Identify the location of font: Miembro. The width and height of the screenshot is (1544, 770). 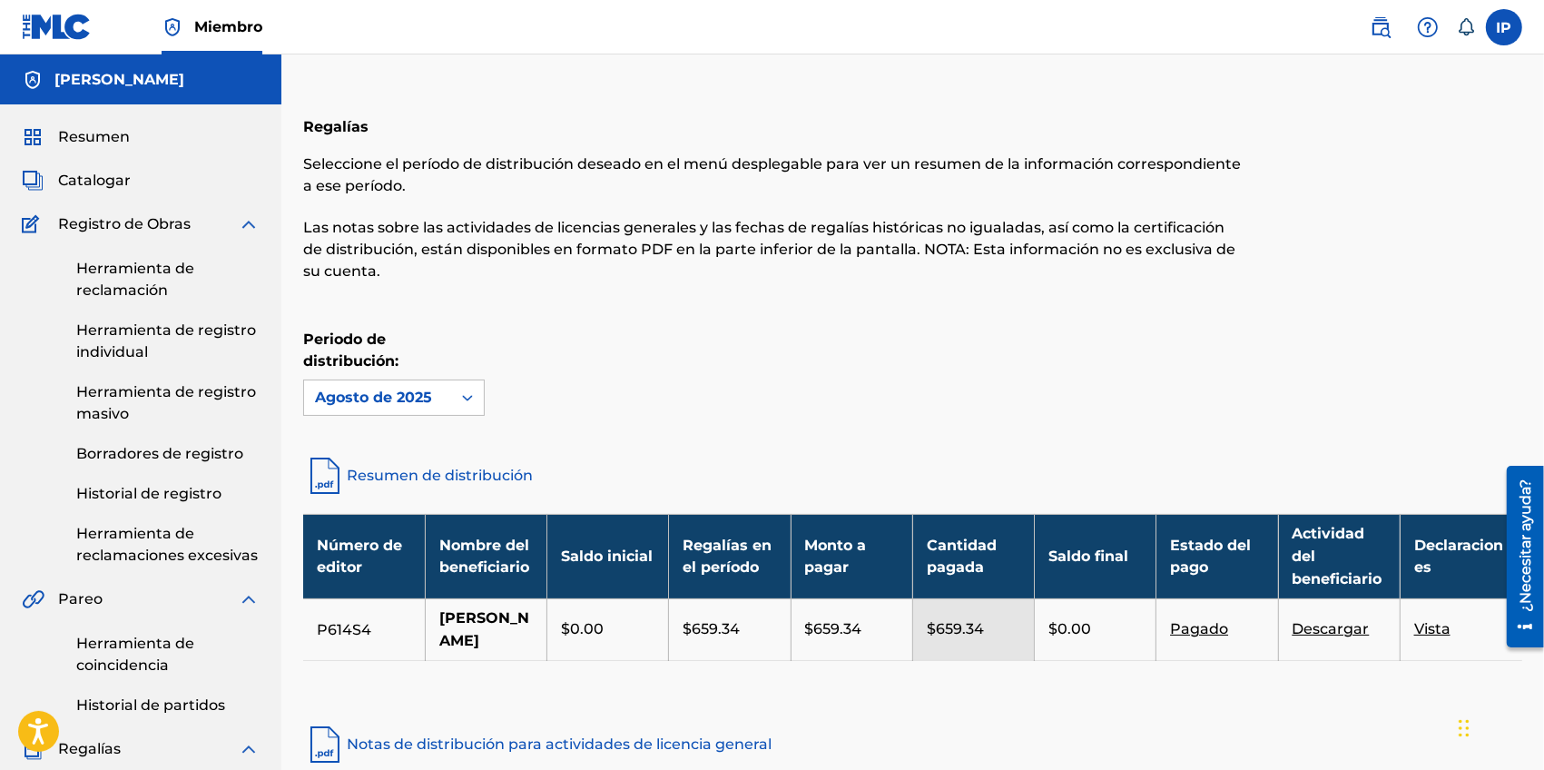
(228, 26).